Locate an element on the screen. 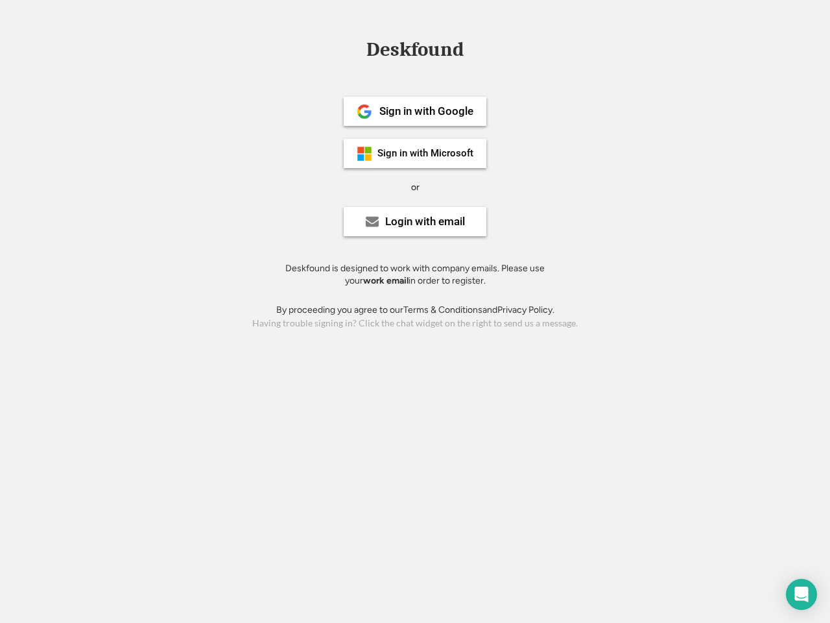  div: Deskfound is located at coordinates (415, 49).